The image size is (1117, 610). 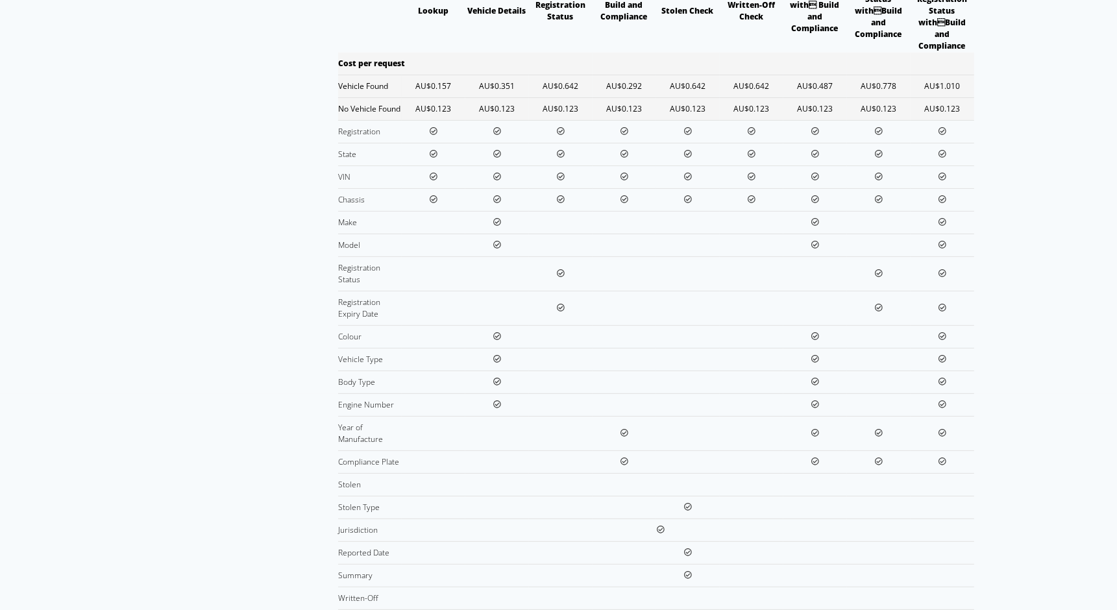 I want to click on td: Colour, so click(x=370, y=336).